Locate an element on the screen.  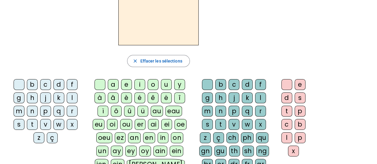
div: ë is located at coordinates (166, 98).